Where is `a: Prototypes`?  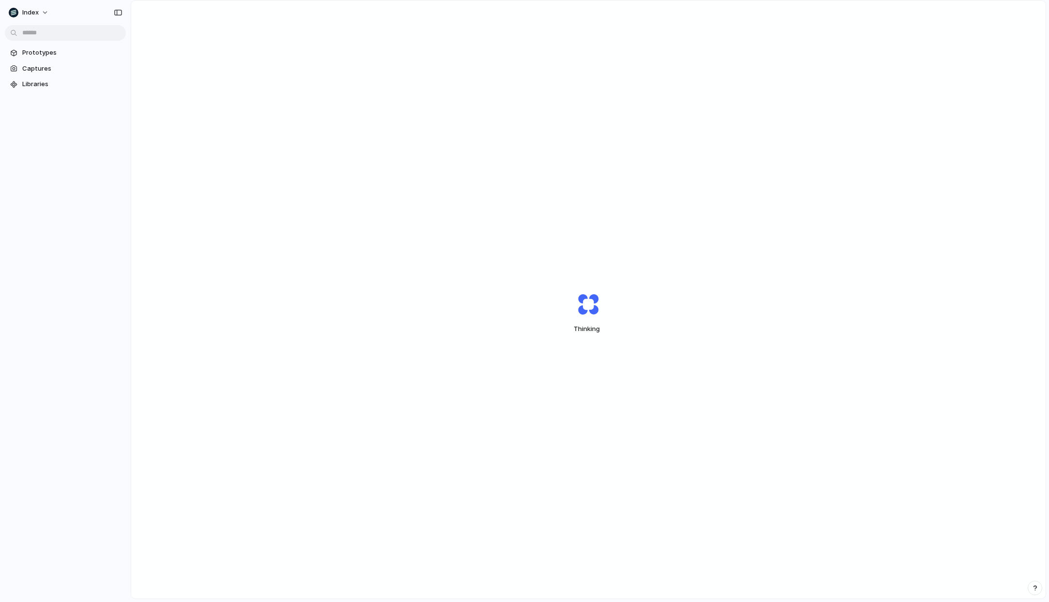 a: Prototypes is located at coordinates (65, 53).